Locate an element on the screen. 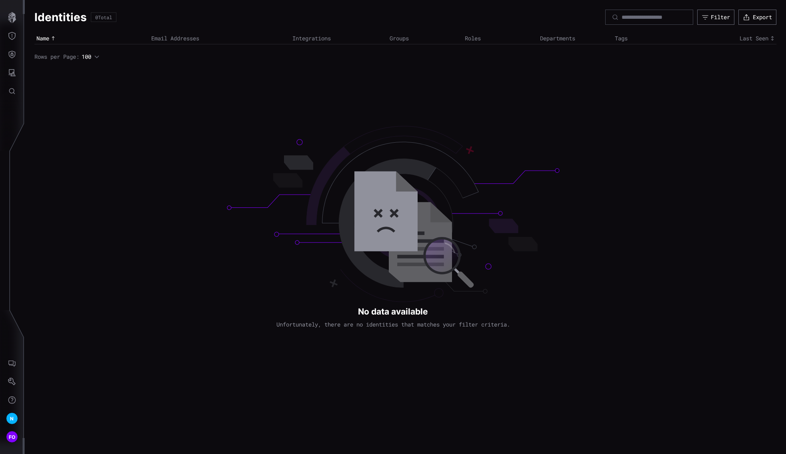  div: Filter is located at coordinates (720, 17).